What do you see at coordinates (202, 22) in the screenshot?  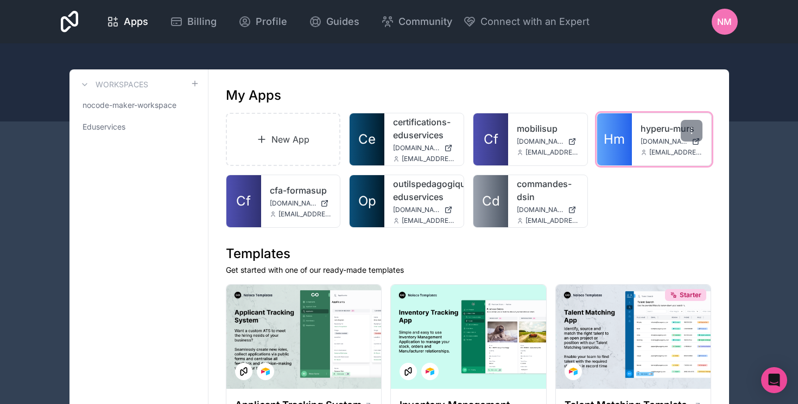 I see `span: Billing` at bounding box center [202, 22].